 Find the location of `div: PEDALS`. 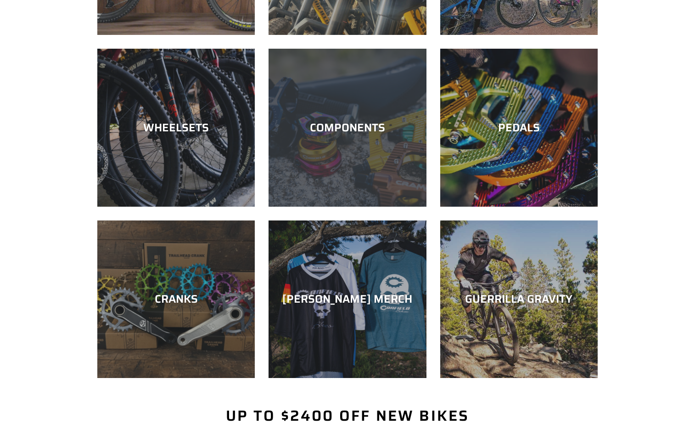

div: PEDALS is located at coordinates (518, 128).